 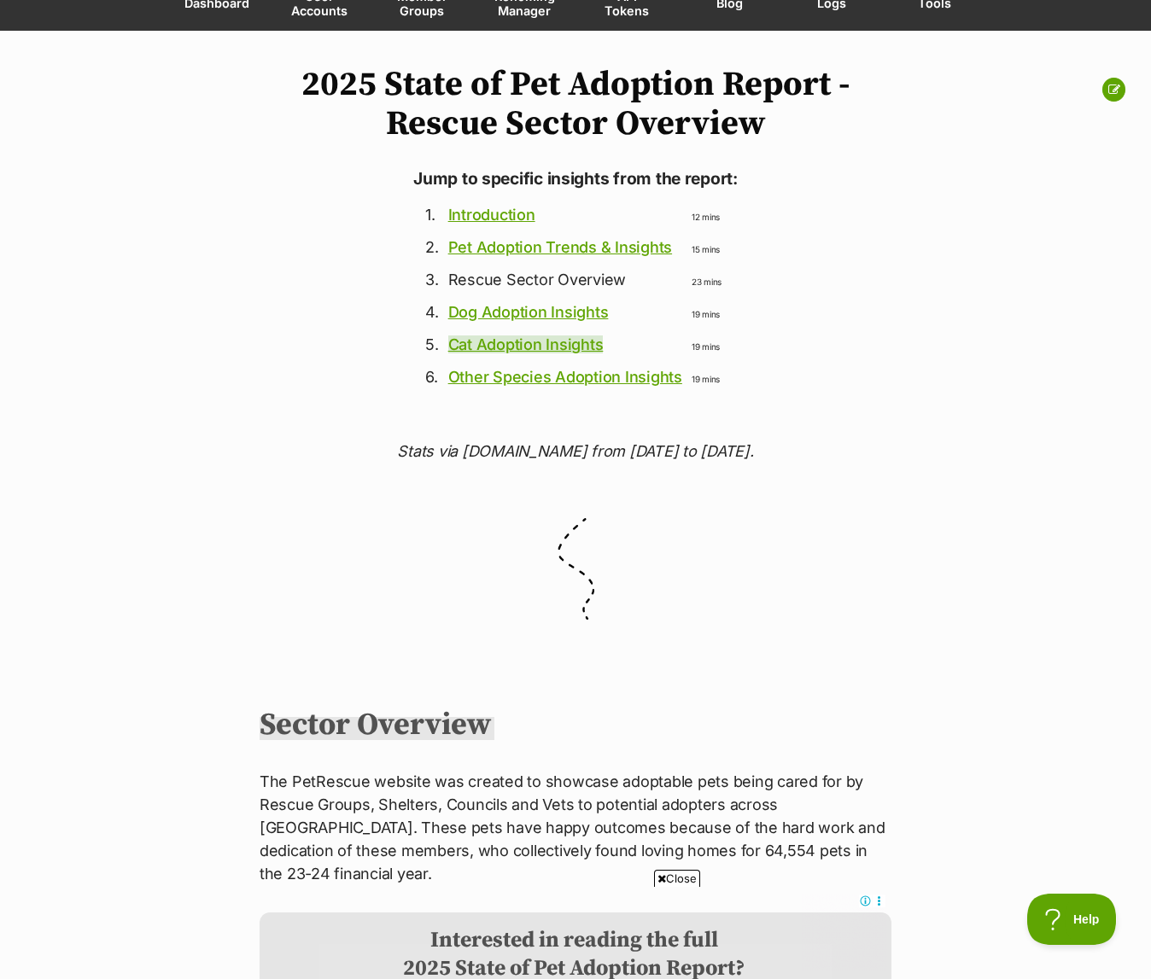 What do you see at coordinates (575, 104) in the screenshot?
I see `h1: 2025 State of Pet Adoption Report -` at bounding box center [575, 104].